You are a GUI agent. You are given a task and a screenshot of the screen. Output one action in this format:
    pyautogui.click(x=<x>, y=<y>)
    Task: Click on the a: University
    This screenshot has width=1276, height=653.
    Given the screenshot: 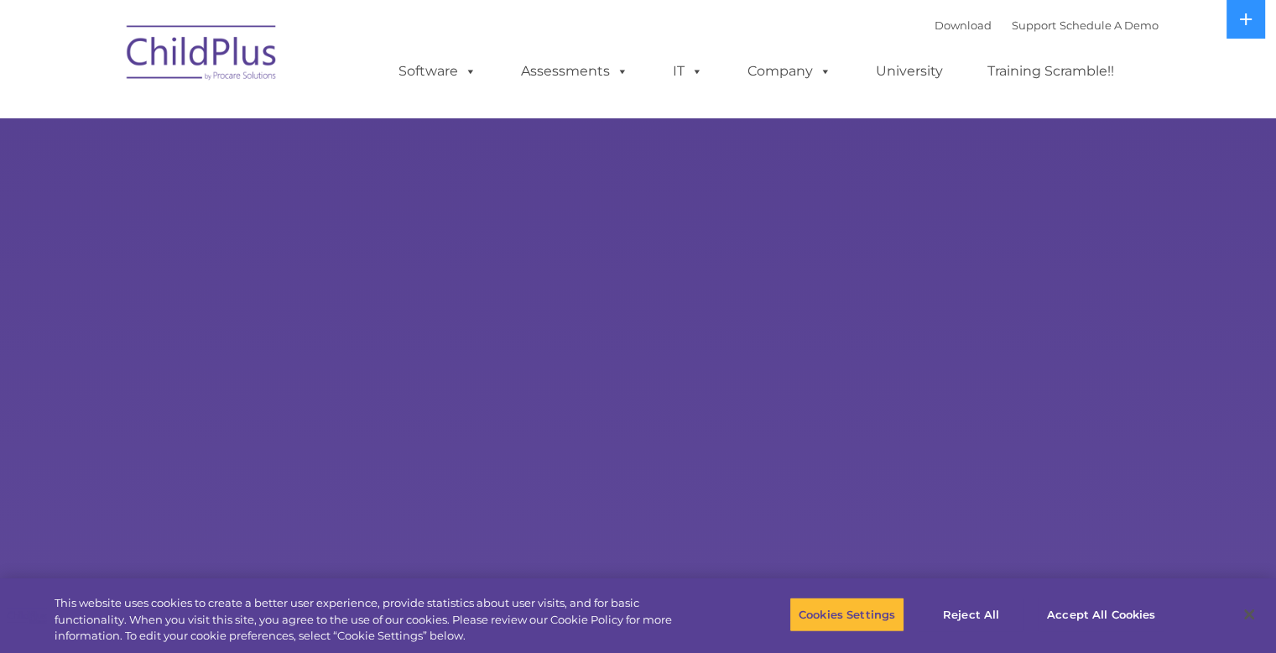 What is the action you would take?
    pyautogui.click(x=909, y=71)
    